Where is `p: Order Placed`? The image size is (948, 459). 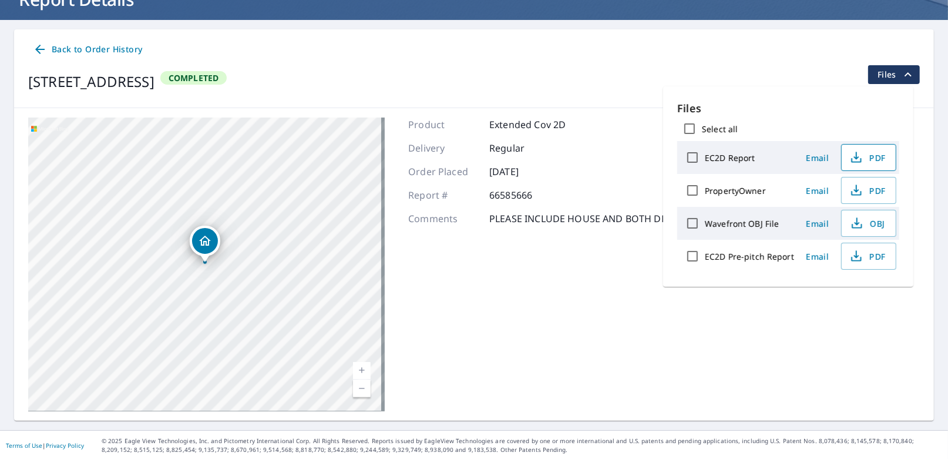
p: Order Placed is located at coordinates (443, 172).